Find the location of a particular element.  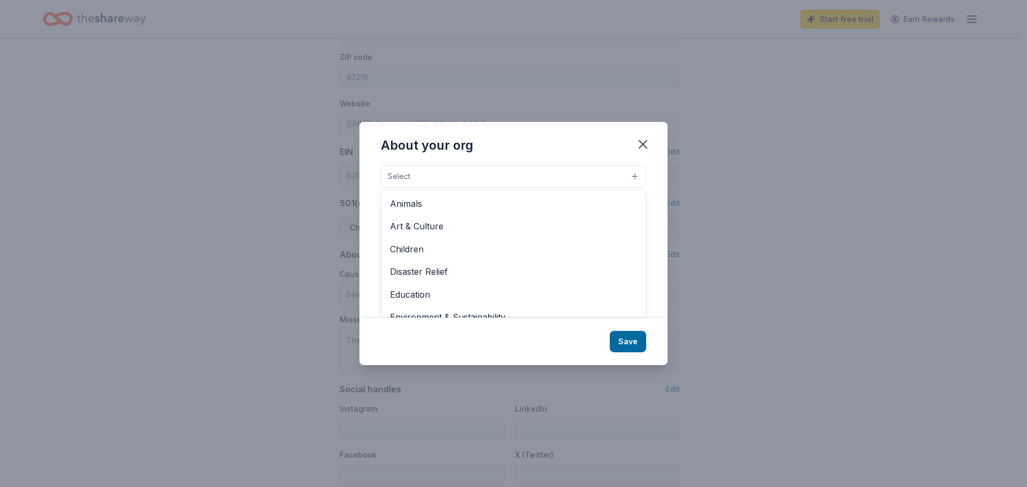

span: Disaster Relief is located at coordinates (513, 272).